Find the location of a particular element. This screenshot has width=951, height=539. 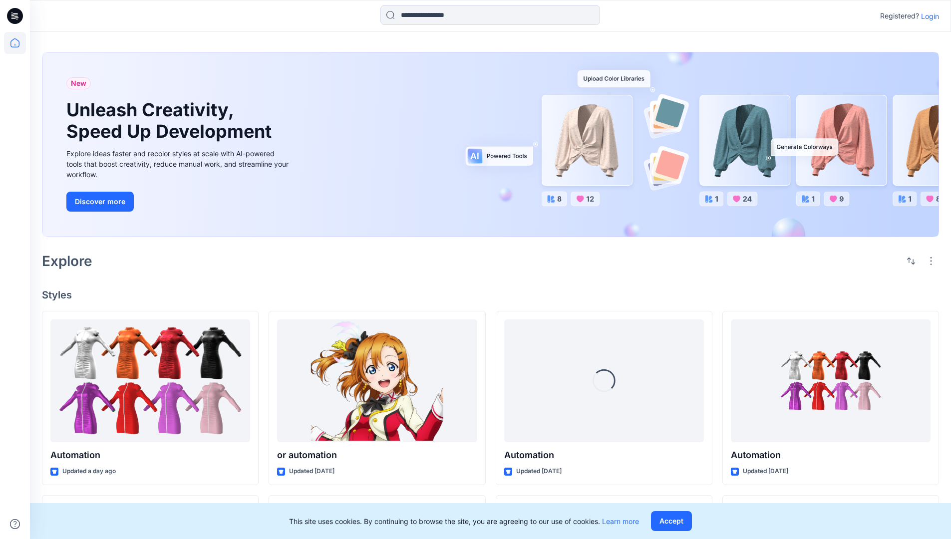

h1: Unleash Creativity, Speed Up Development is located at coordinates (171, 121).